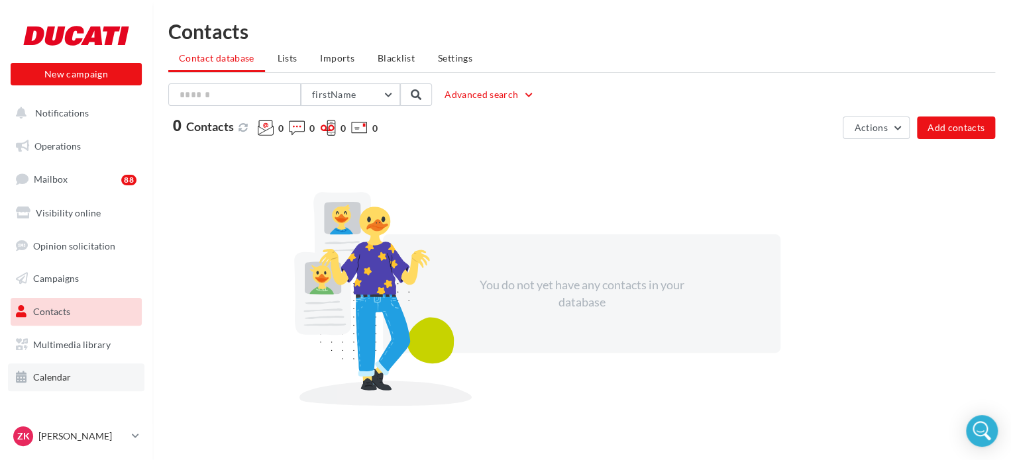 The height and width of the screenshot is (460, 1011). What do you see at coordinates (489, 95) in the screenshot?
I see `button: Advanced search` at bounding box center [489, 95].